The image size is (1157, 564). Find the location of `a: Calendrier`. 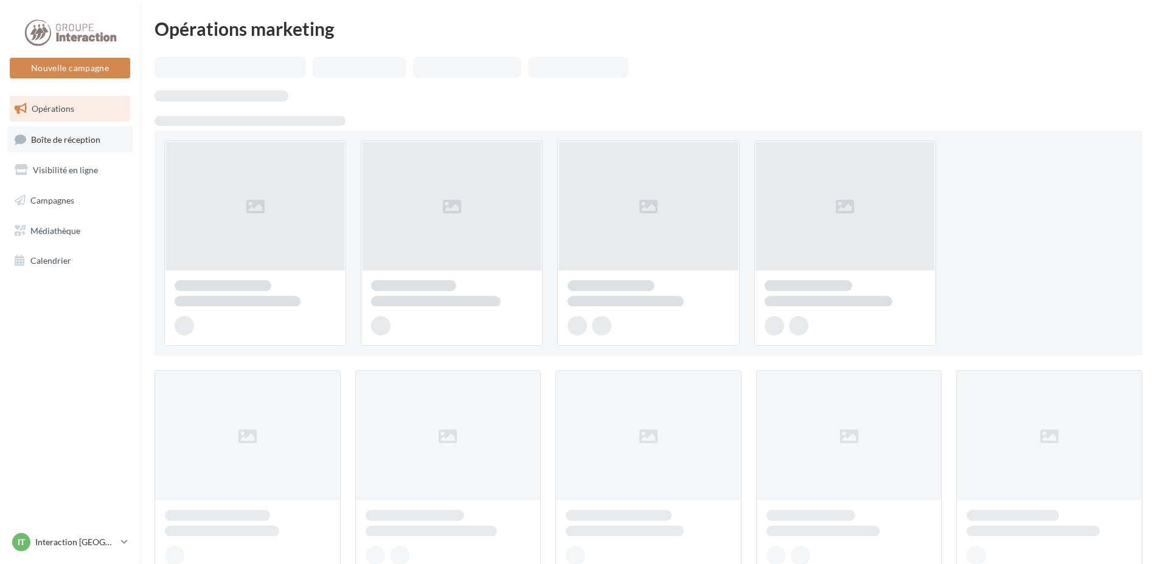

a: Calendrier is located at coordinates (70, 261).